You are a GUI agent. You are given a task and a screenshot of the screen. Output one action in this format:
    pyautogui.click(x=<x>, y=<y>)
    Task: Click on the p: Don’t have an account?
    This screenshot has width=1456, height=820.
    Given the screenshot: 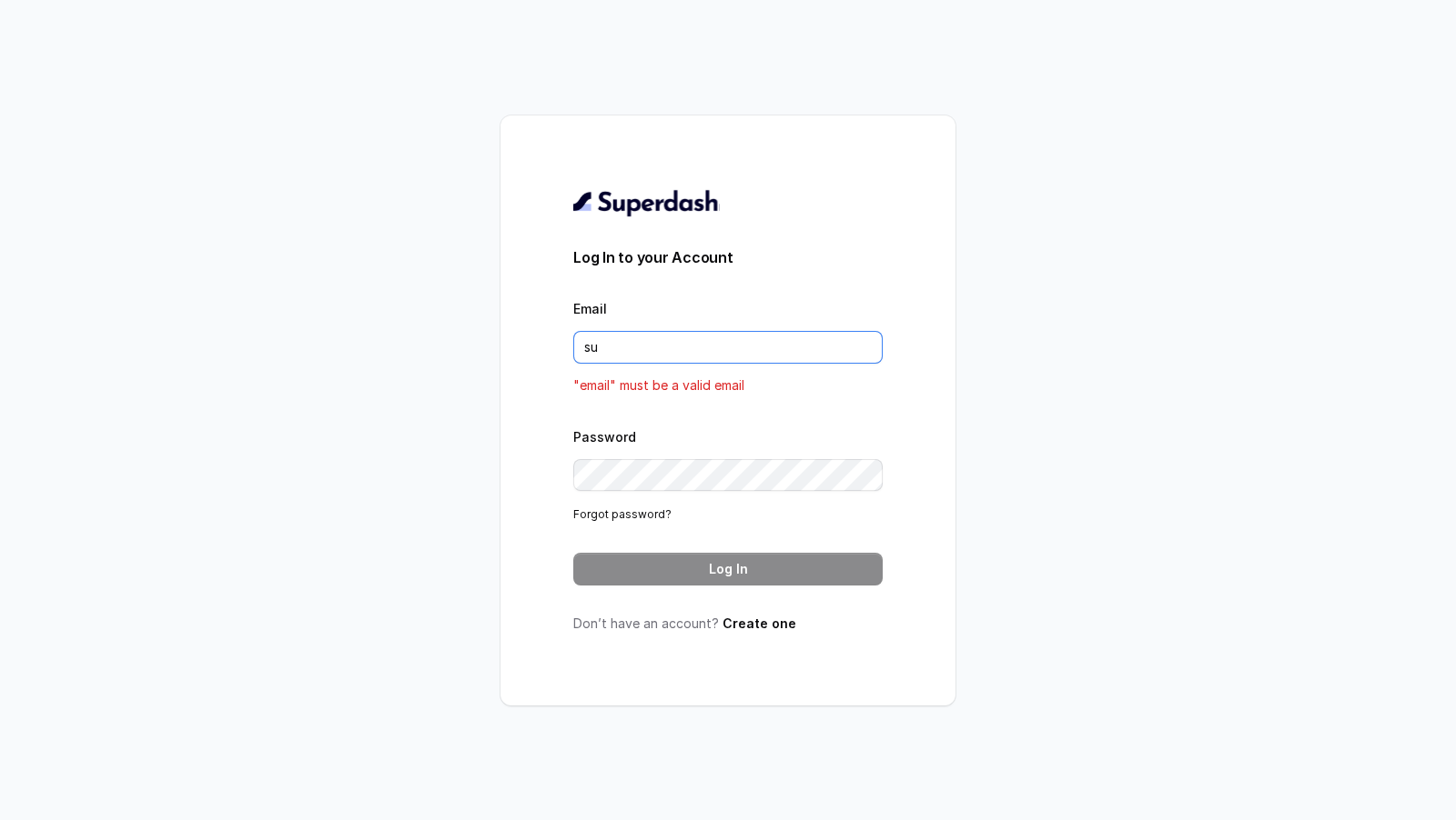 What is the action you would take?
    pyautogui.click(x=728, y=624)
    